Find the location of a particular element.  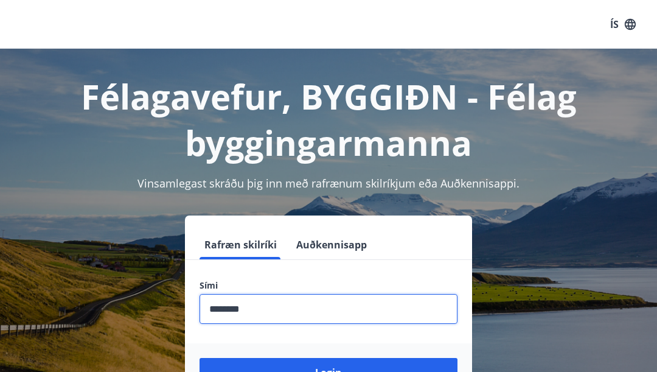

h1: Félagavefur, BYGGIÐN - Félag byggingarmanna is located at coordinates (329, 119).